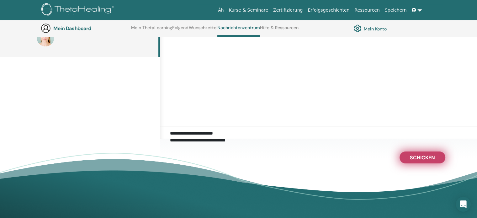 The width and height of the screenshot is (477, 218). What do you see at coordinates (328, 10) in the screenshot?
I see `a: Erfolgsgeschichten` at bounding box center [328, 10].